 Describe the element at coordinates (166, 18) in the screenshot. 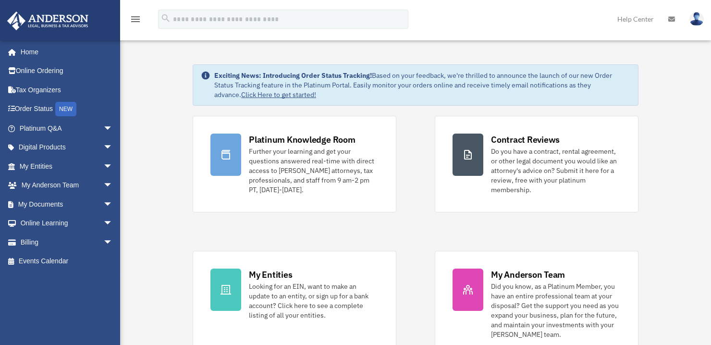

I see `i: search` at that location.